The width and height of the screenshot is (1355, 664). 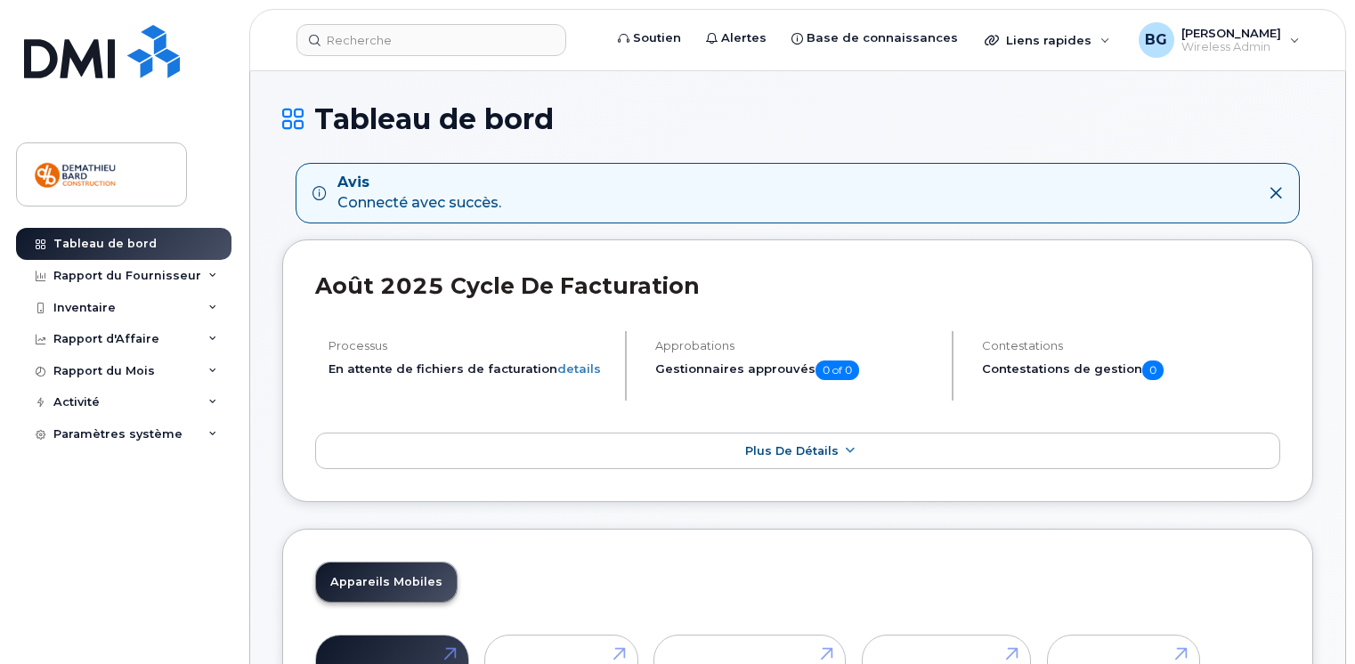 I want to click on span: 0, so click(x=1153, y=370).